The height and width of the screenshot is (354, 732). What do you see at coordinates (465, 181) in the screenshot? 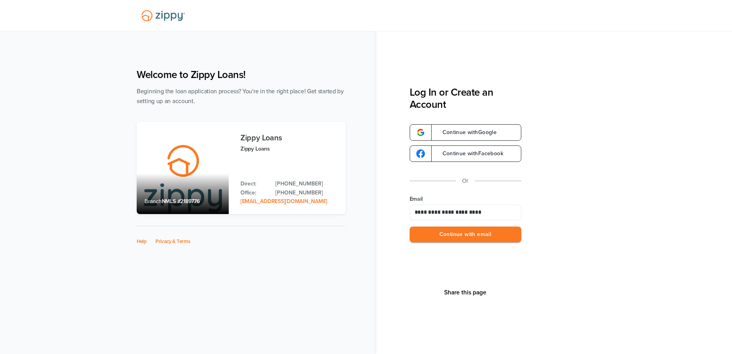
I see `p: Or` at bounding box center [465, 181].